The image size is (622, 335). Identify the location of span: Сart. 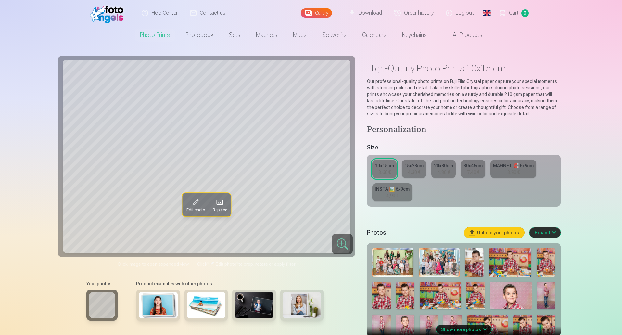
(514, 13).